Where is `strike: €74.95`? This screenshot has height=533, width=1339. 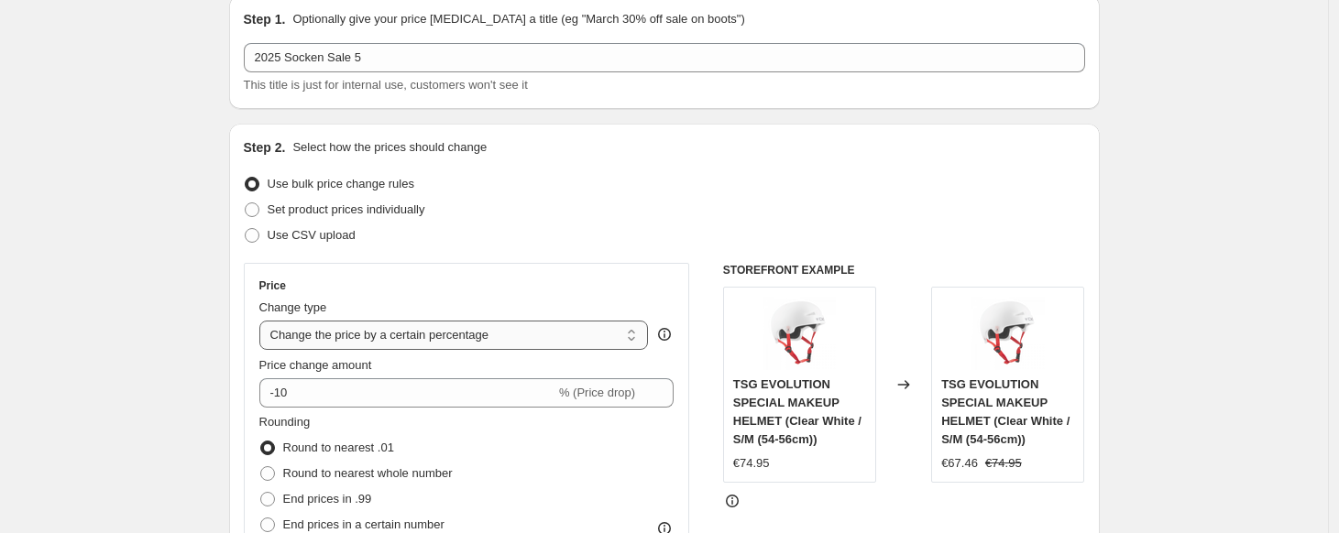
strike: €74.95 is located at coordinates (1004, 464).